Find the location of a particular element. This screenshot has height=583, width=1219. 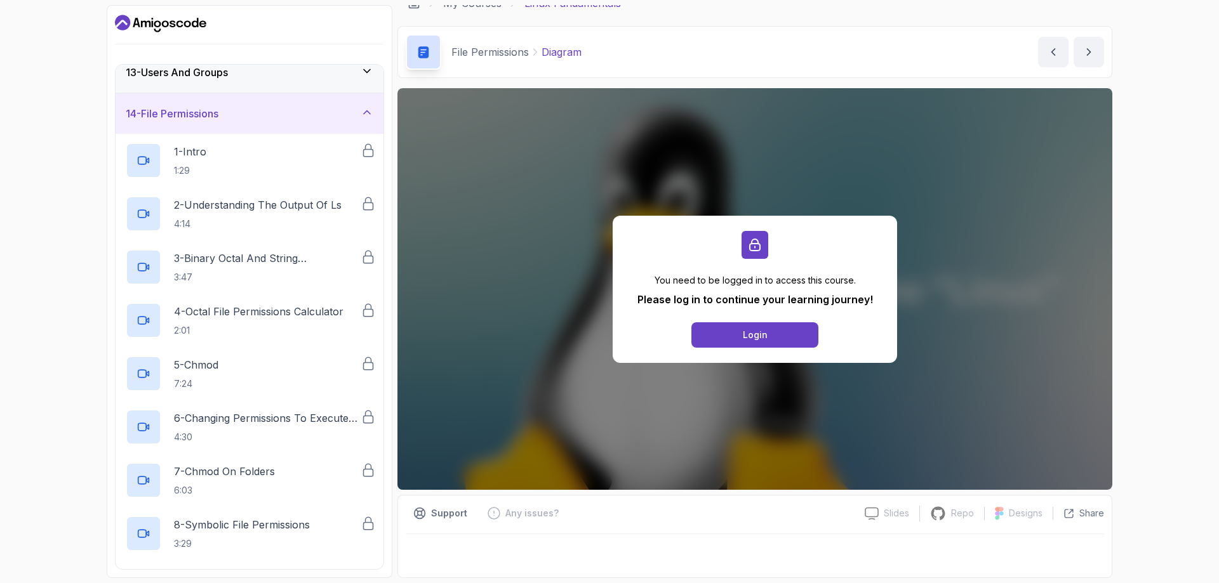

button: 6-Changing Permissions To Execute (Running) Scripts4:30 is located at coordinates (249, 427).